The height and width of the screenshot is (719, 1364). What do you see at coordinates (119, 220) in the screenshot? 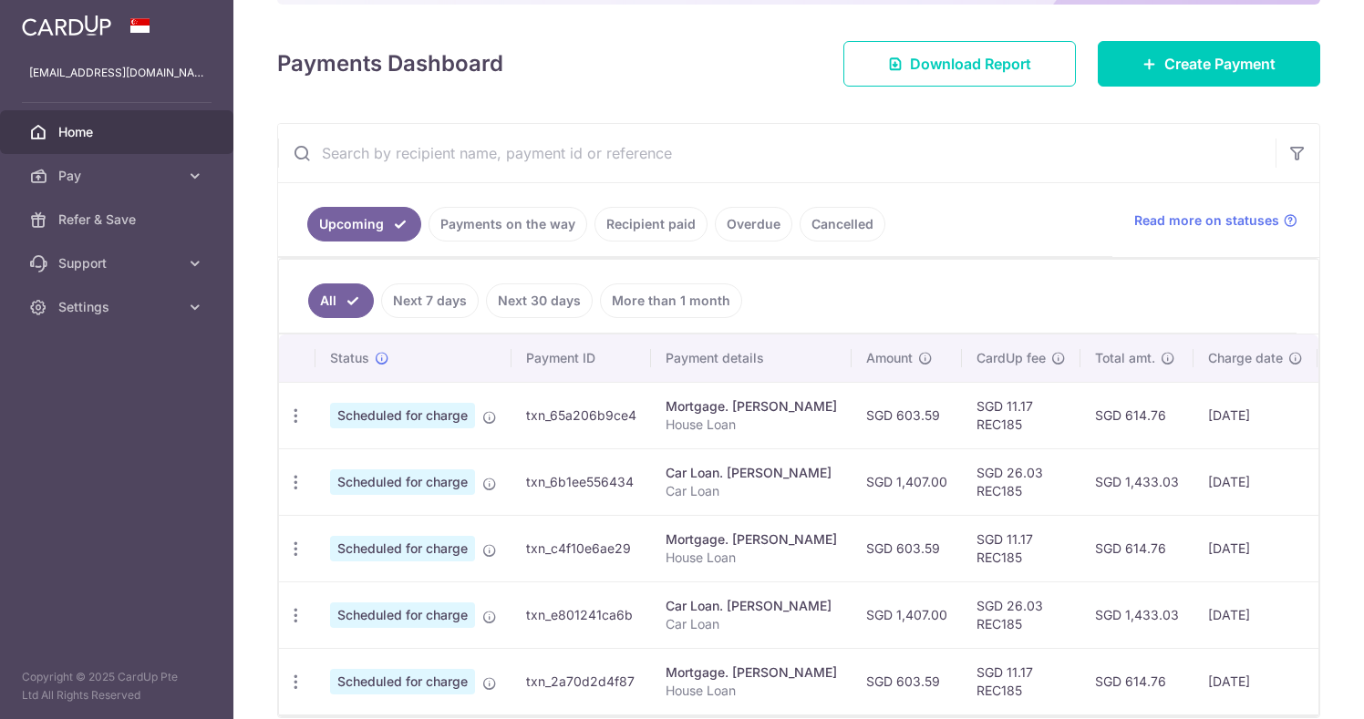
I see `span: Refer & Save` at bounding box center [119, 220].